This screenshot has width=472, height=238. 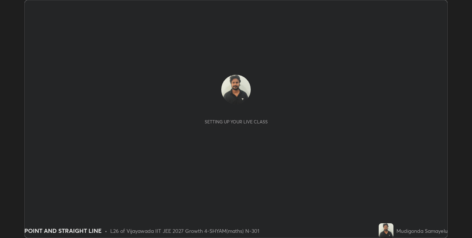 I want to click on div: L26 of Vijayawada IIT JEE 2027 Growth 4-SHYAM(maths) N-301, so click(x=185, y=231).